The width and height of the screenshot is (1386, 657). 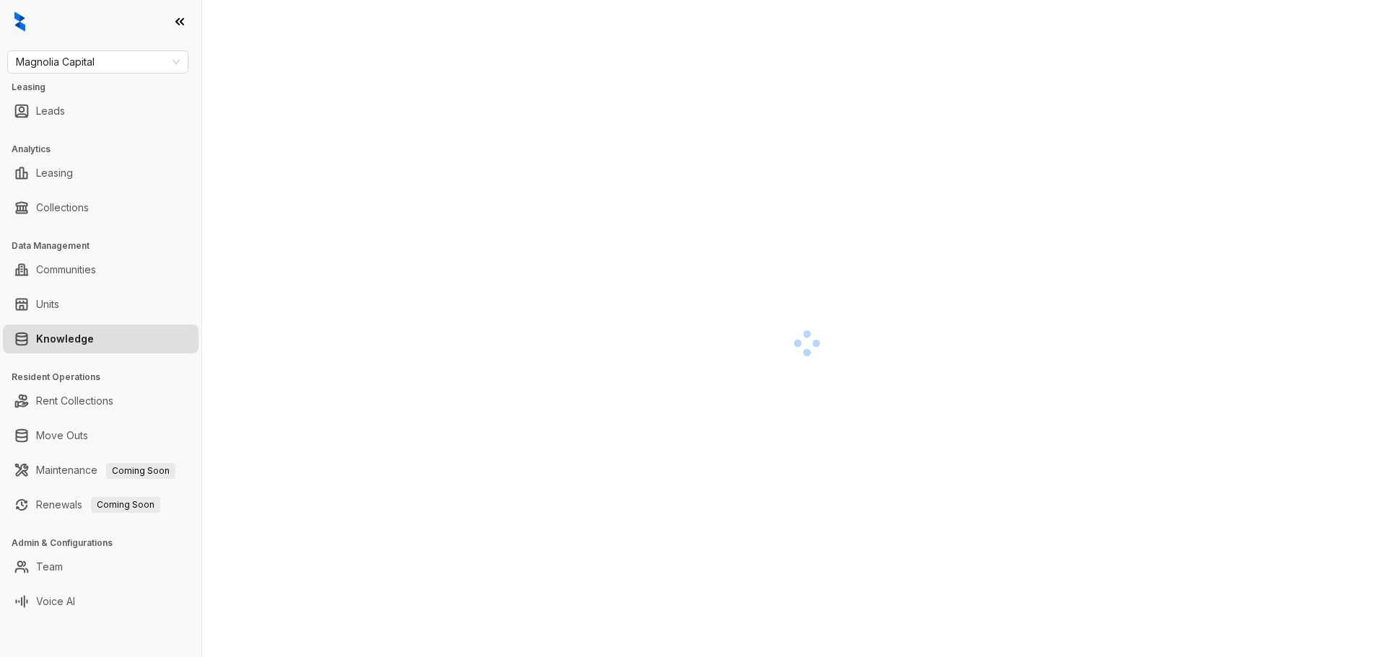 What do you see at coordinates (98, 505) in the screenshot?
I see `a: RenewalsComing Soon` at bounding box center [98, 505].